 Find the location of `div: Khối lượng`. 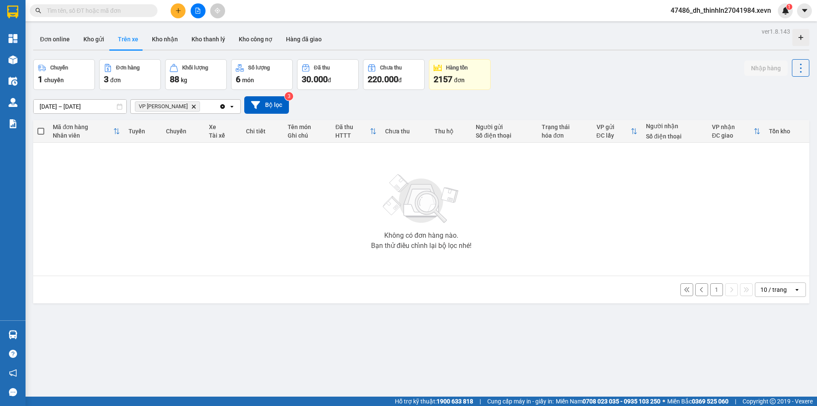

div: Khối lượng is located at coordinates (195, 68).